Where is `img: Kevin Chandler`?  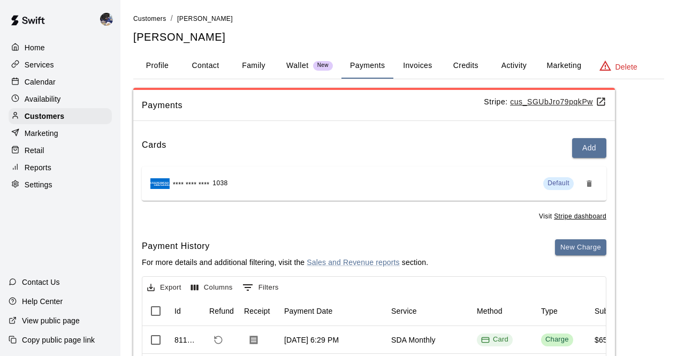
img: Kevin Chandler is located at coordinates (106, 19).